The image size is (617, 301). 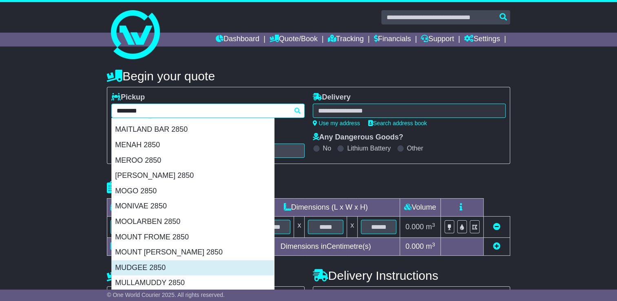 What do you see at coordinates (158, 187) in the screenshot?
I see `h4: Package details |` at bounding box center [158, 187].